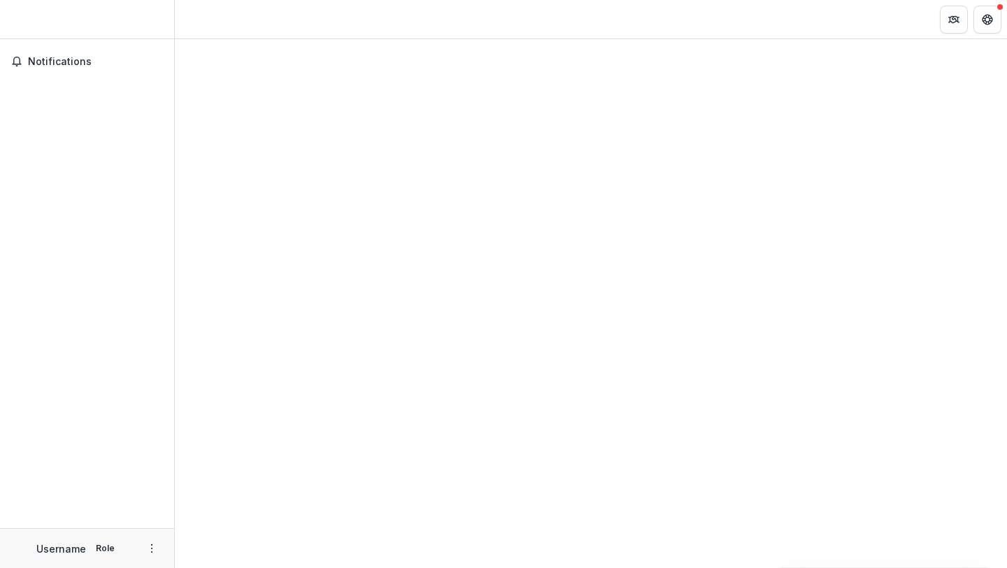  What do you see at coordinates (987, 20) in the screenshot?
I see `button: Get Help` at bounding box center [987, 20].